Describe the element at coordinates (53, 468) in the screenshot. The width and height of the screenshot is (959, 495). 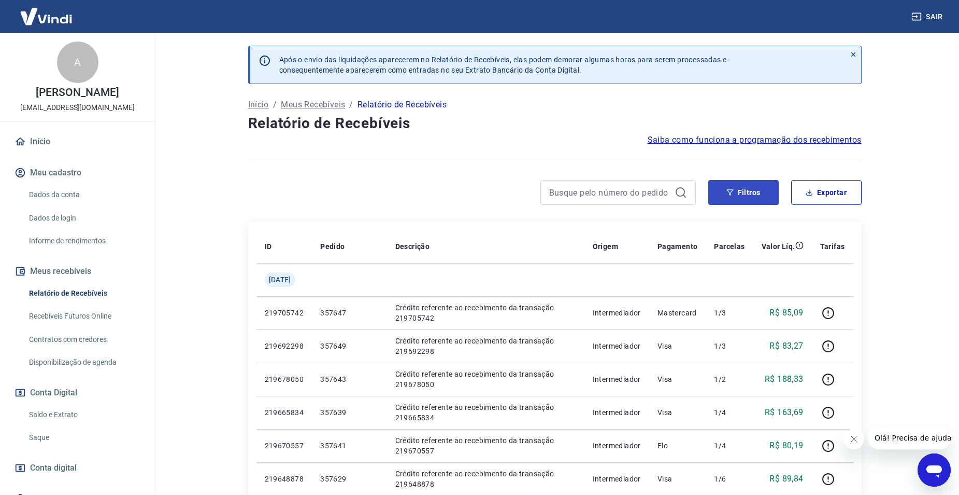
I see `span: Conta digital` at that location.